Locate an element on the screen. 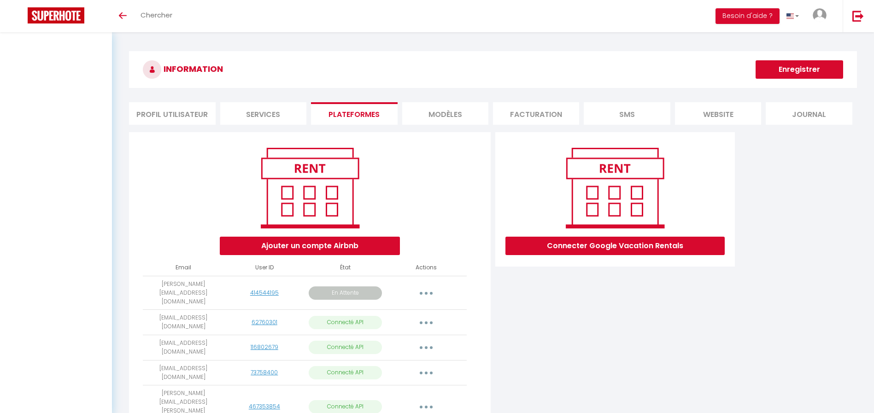 The image size is (874, 413). button: Besoin d'aide ? is located at coordinates (748, 16).